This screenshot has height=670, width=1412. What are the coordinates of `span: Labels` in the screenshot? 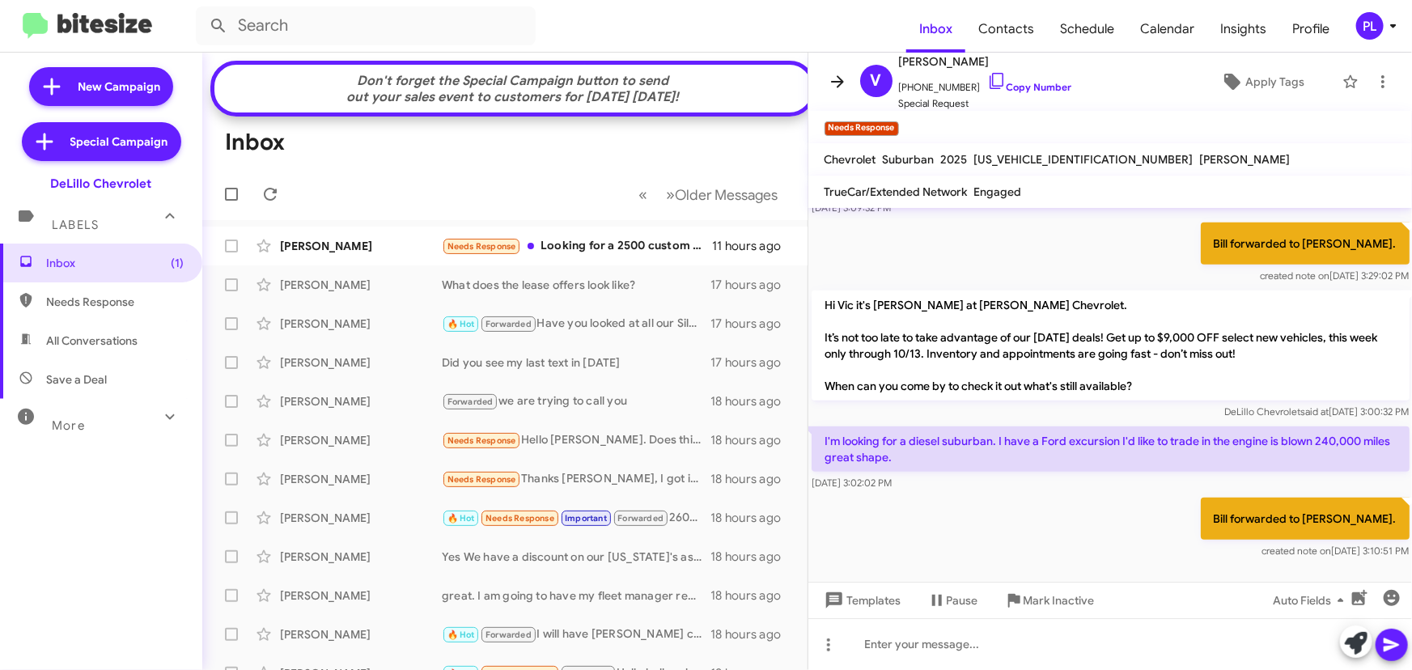 It's located at (75, 225).